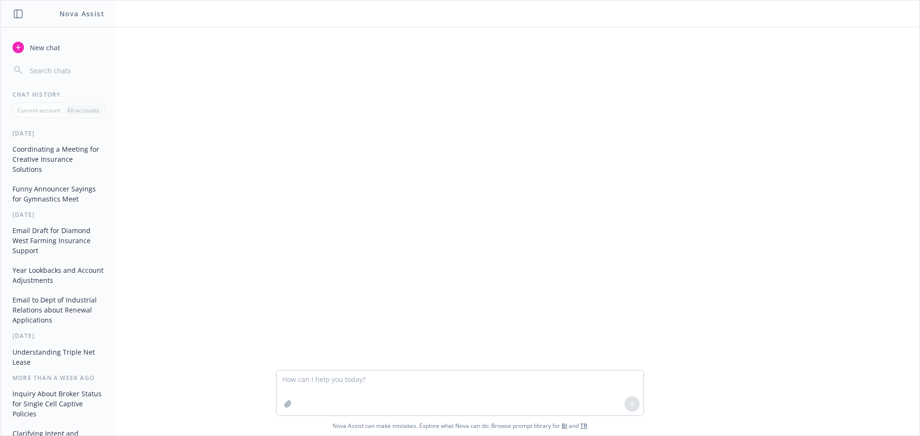  What do you see at coordinates (460, 426) in the screenshot?
I see `span: Nova Assist can make mistakes. Explore what Nova can do: Browse prompt library for and` at bounding box center [460, 426].